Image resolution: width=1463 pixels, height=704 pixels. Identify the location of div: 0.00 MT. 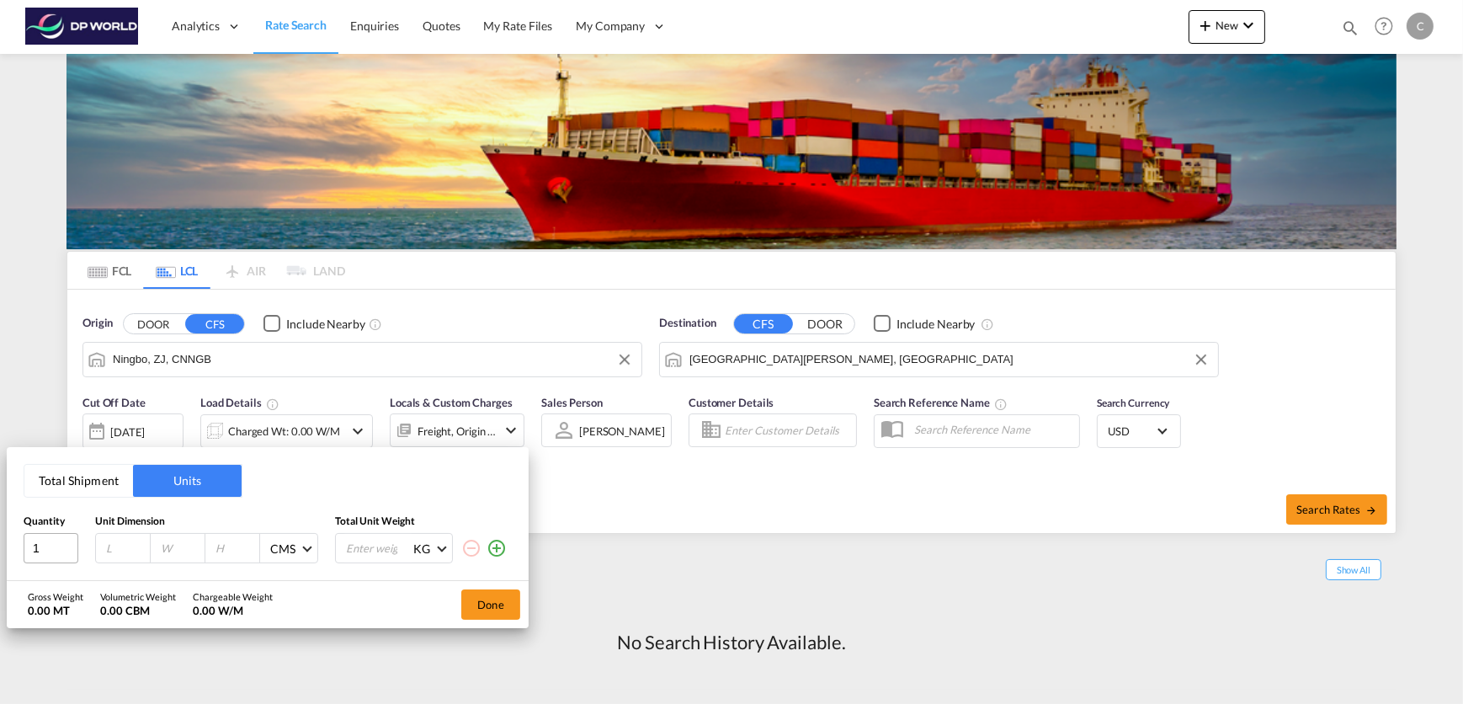
(56, 610).